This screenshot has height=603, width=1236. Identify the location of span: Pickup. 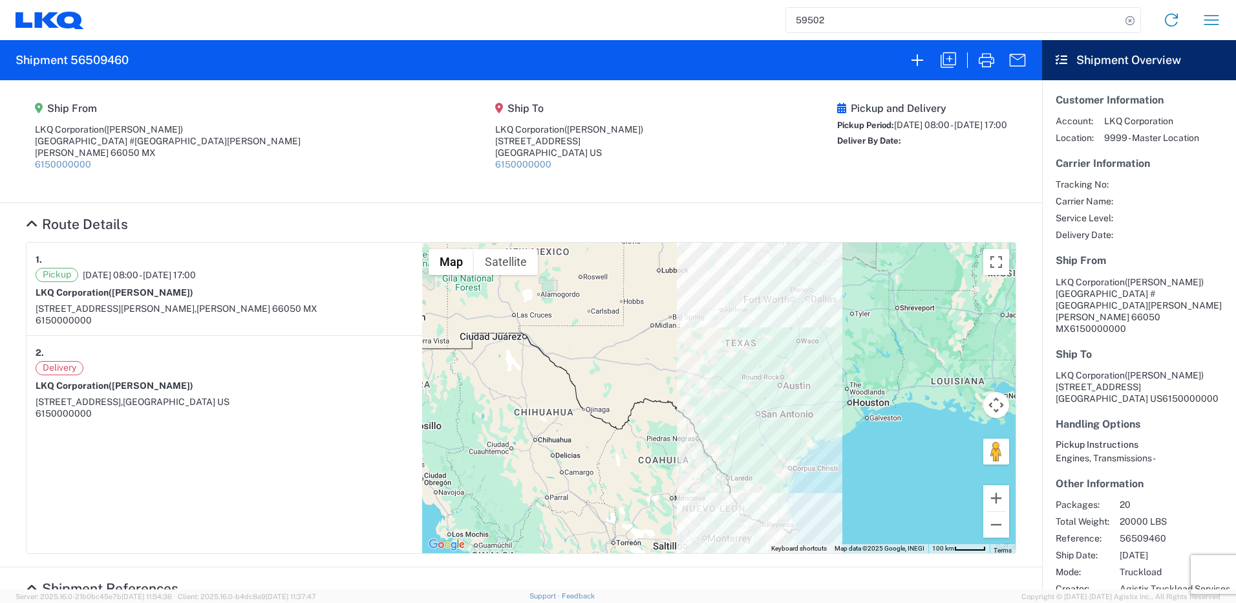
(57, 275).